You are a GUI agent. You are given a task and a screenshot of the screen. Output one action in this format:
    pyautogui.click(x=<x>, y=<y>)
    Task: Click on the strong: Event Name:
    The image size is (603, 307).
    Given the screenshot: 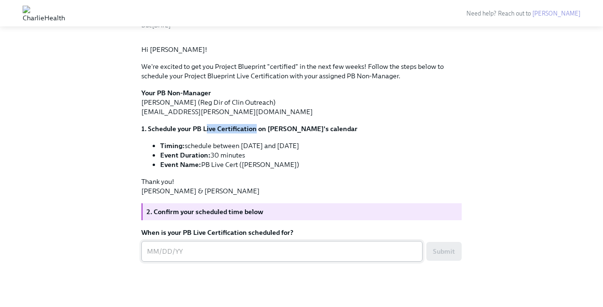 What is the action you would take?
    pyautogui.click(x=180, y=164)
    